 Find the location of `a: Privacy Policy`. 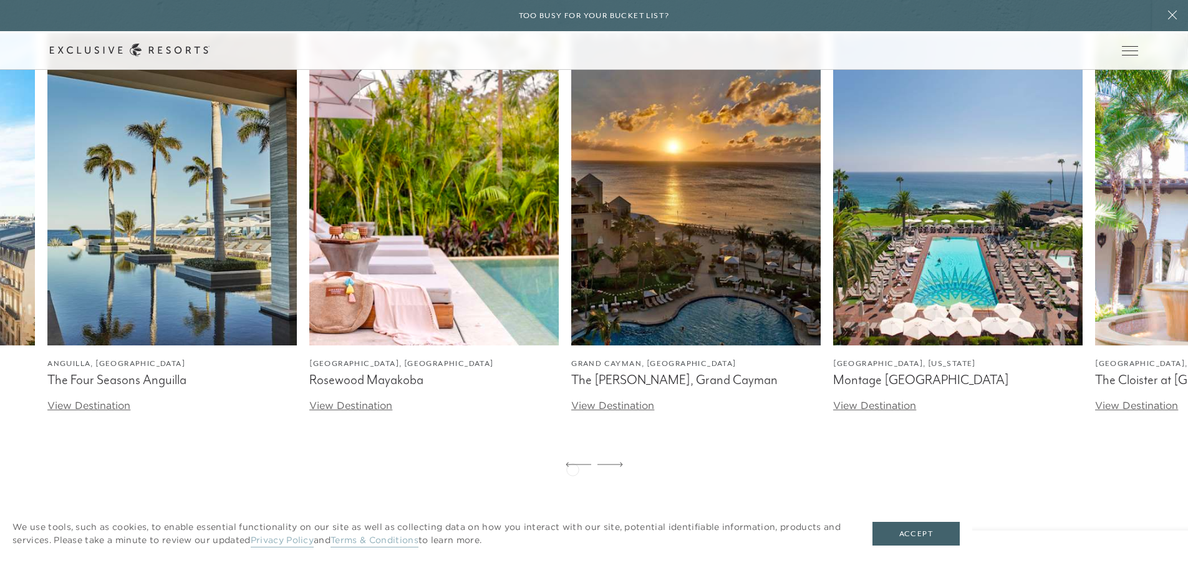

a: Privacy Policy is located at coordinates (282, 540).